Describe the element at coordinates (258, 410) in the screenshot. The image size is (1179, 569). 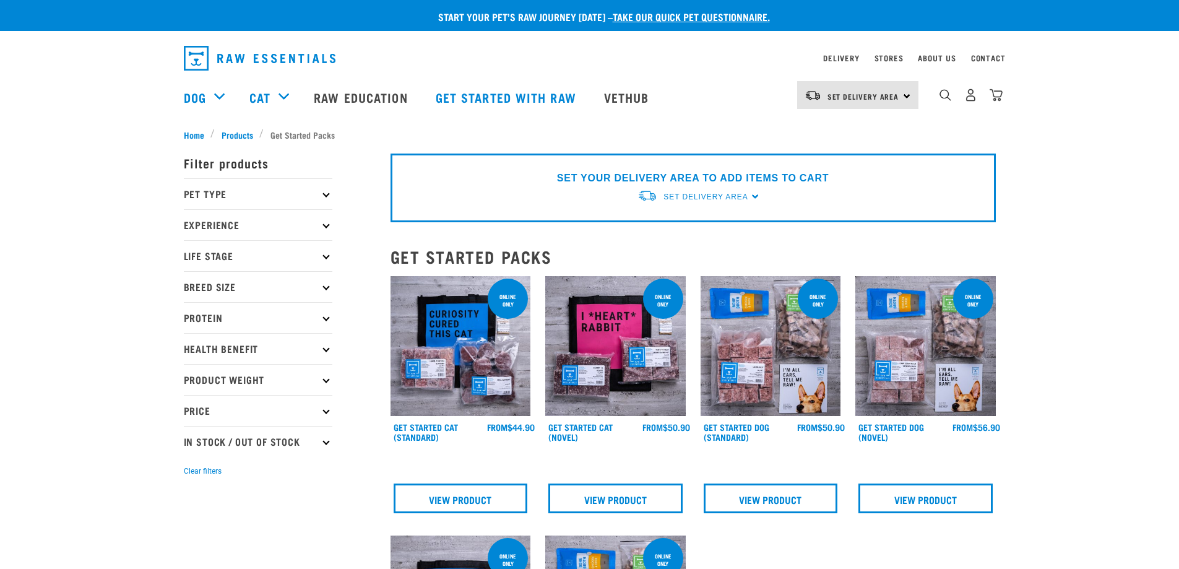
I see `p: Price` at that location.